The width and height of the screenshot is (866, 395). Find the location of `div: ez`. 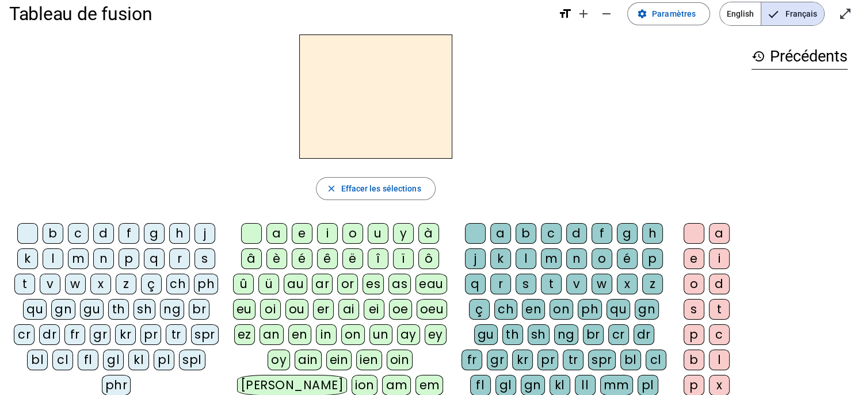

div: ez is located at coordinates (244, 335).